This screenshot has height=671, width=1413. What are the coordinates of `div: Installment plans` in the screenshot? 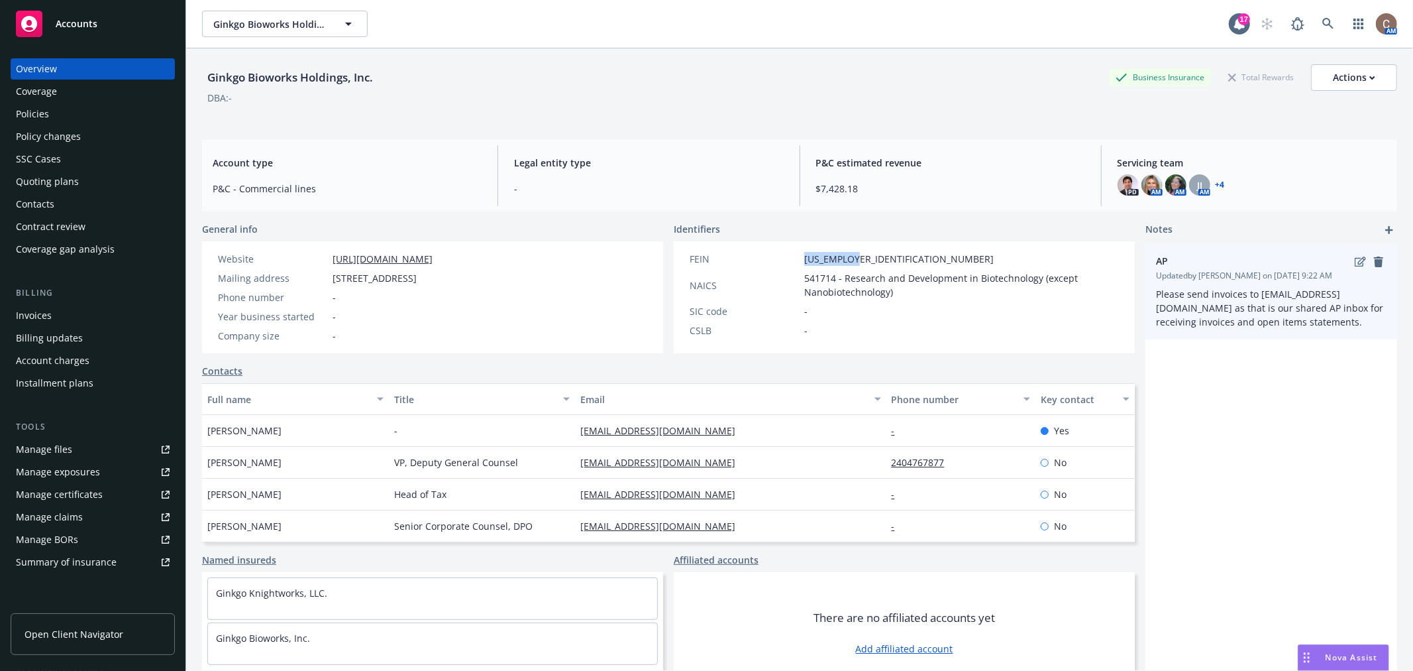 It's located at (54, 383).